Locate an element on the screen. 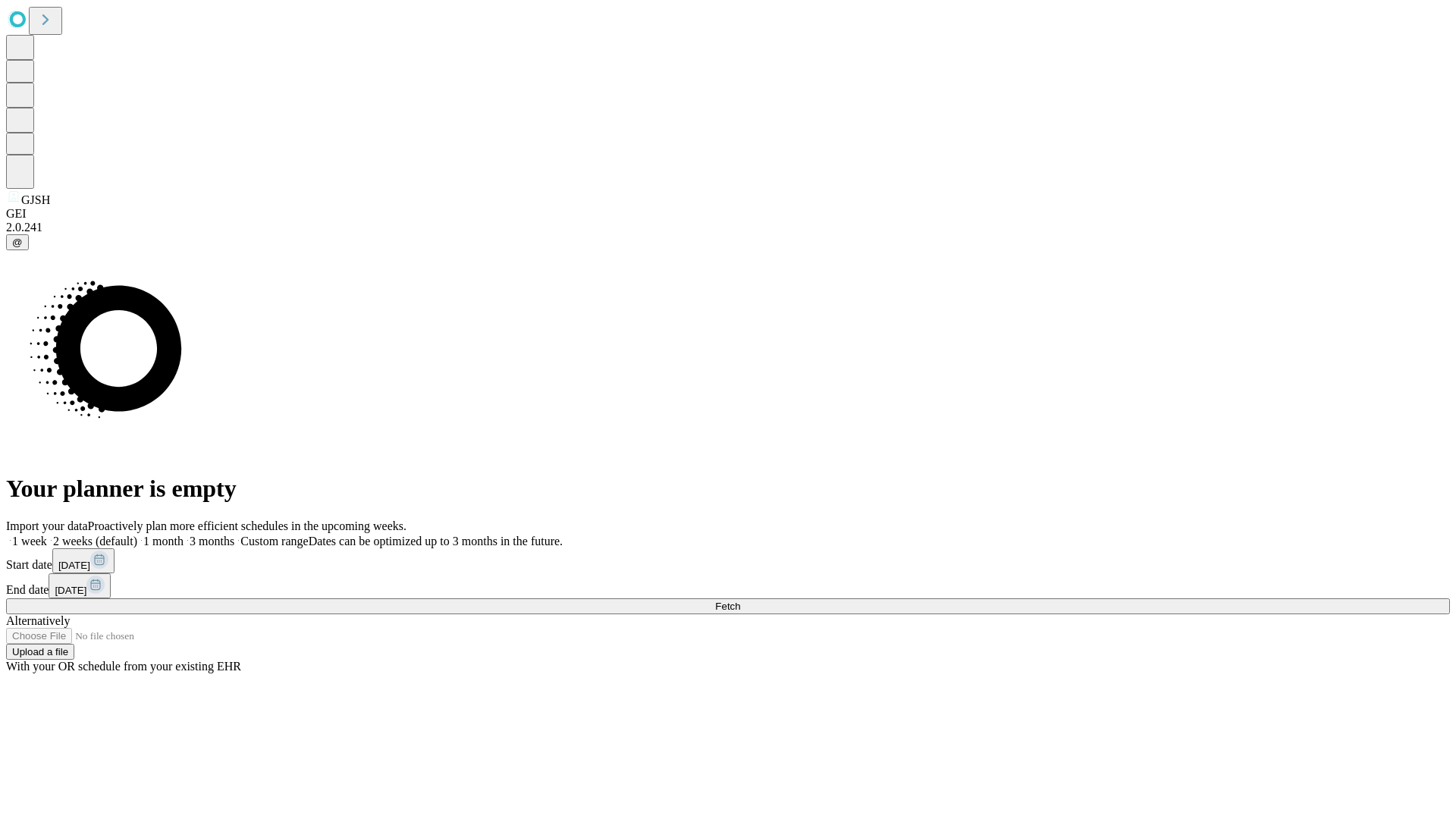  div: GEI is located at coordinates (728, 213).